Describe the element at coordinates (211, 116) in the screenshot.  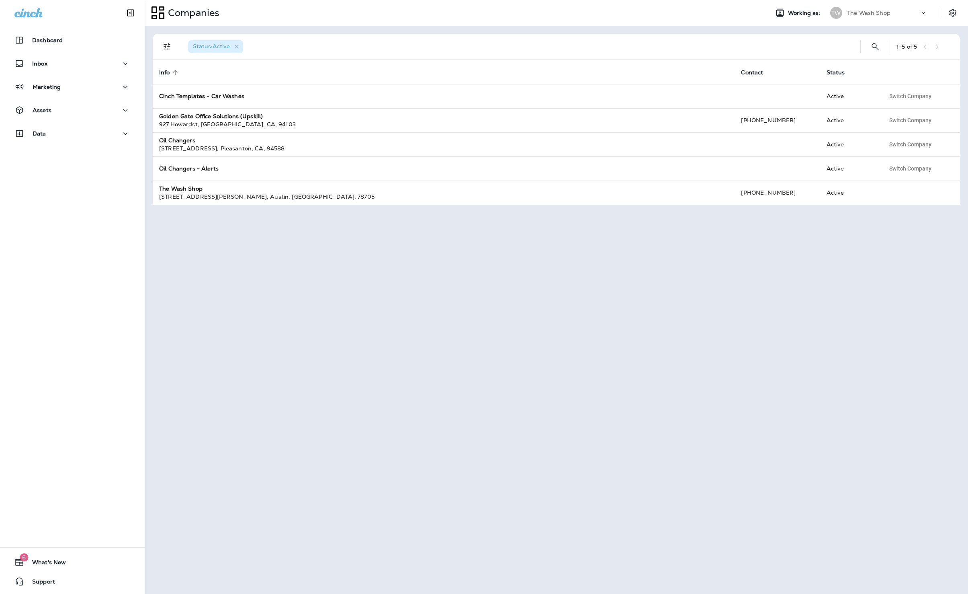
I see `strong: Golden Gate Office Solutions (Upskill)` at that location.